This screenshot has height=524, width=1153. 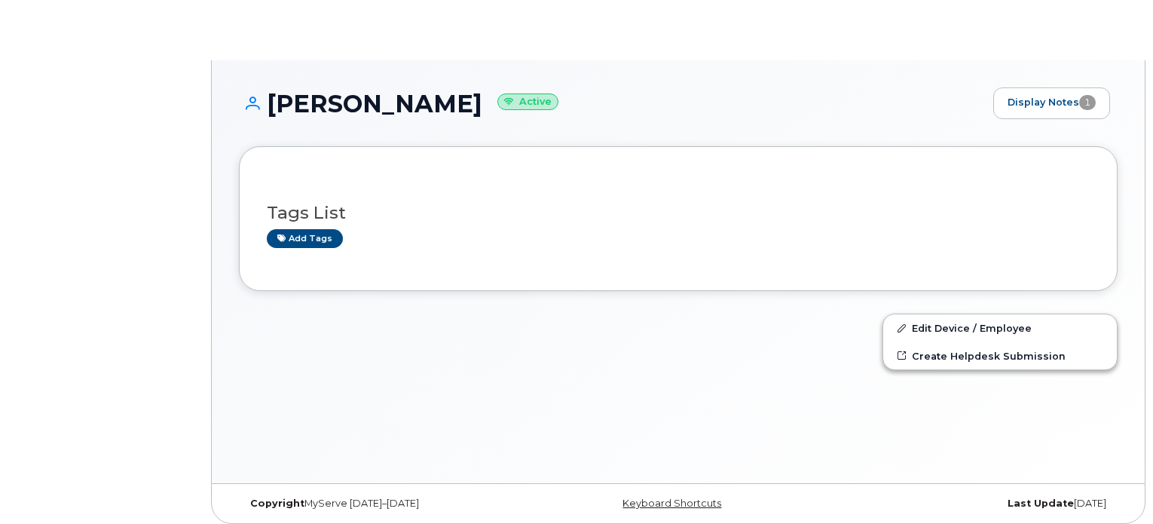 I want to click on a: Create Helpdesk Submission, so click(x=1000, y=356).